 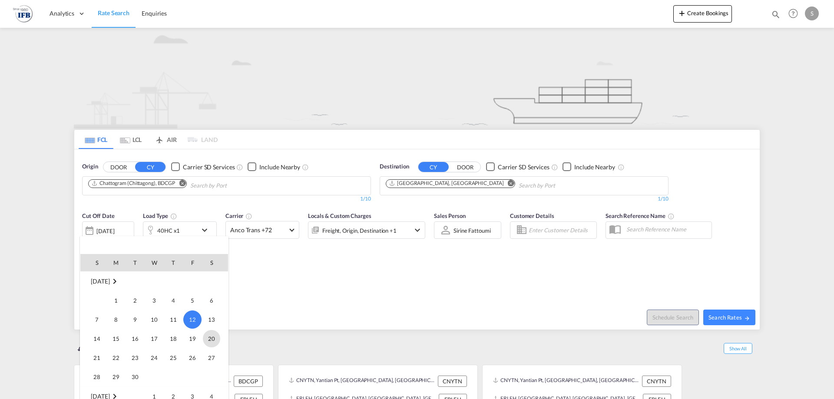 What do you see at coordinates (211, 320) in the screenshot?
I see `span: 13` at bounding box center [211, 320].